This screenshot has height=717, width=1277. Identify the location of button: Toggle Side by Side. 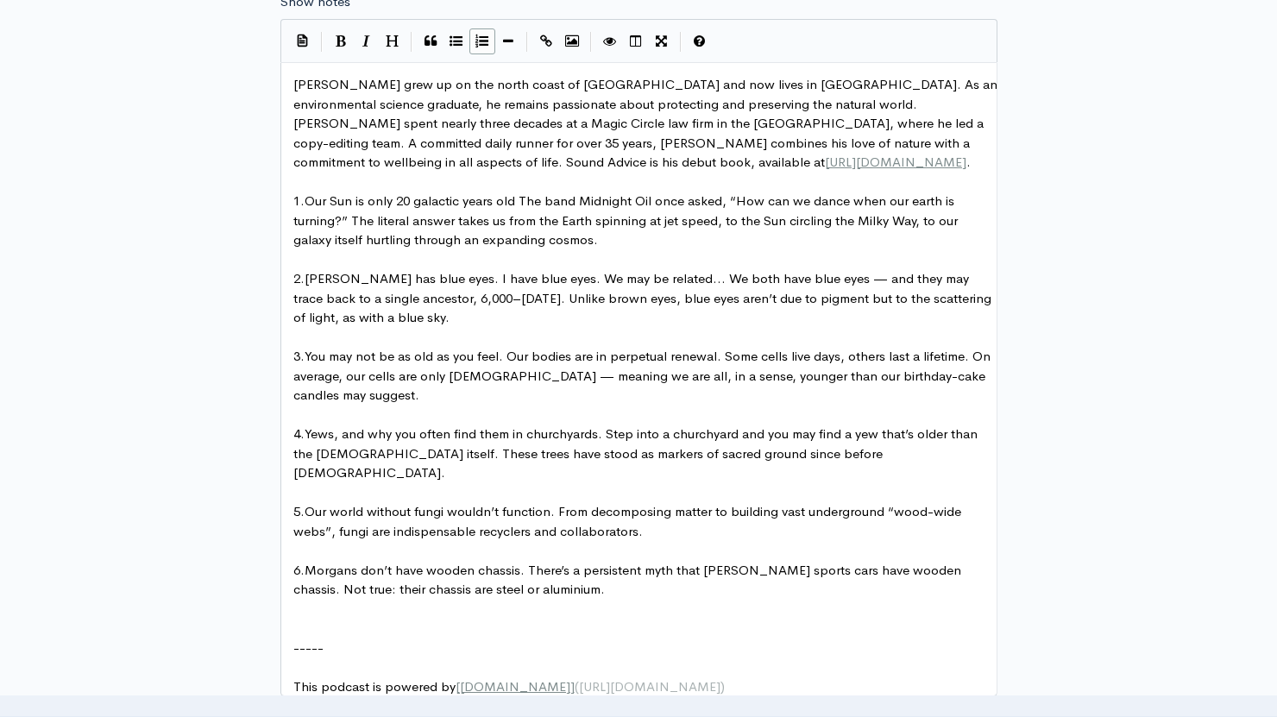
(636, 41).